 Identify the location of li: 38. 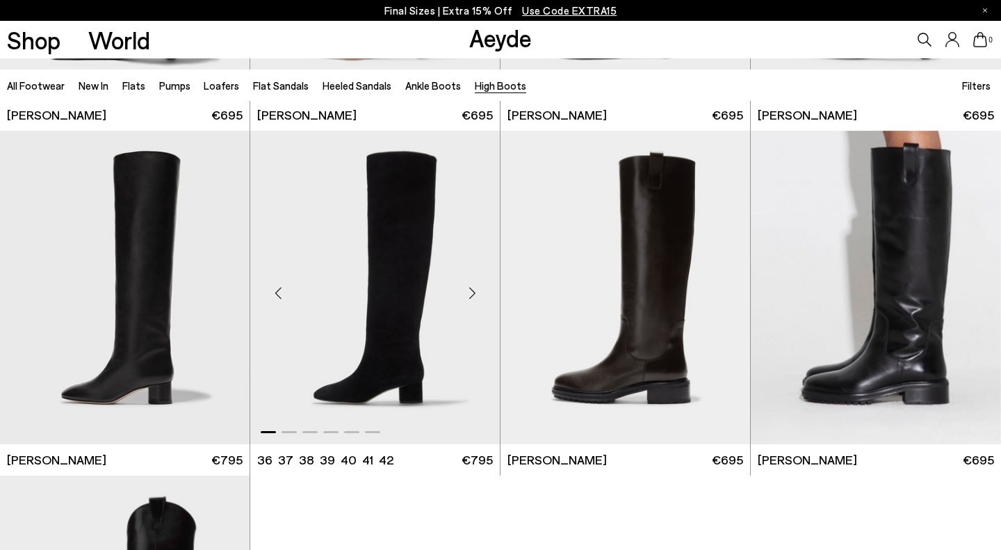
(306, 459).